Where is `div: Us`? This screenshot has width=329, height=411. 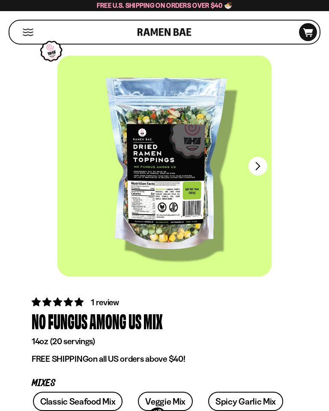 div: Us is located at coordinates (135, 321).